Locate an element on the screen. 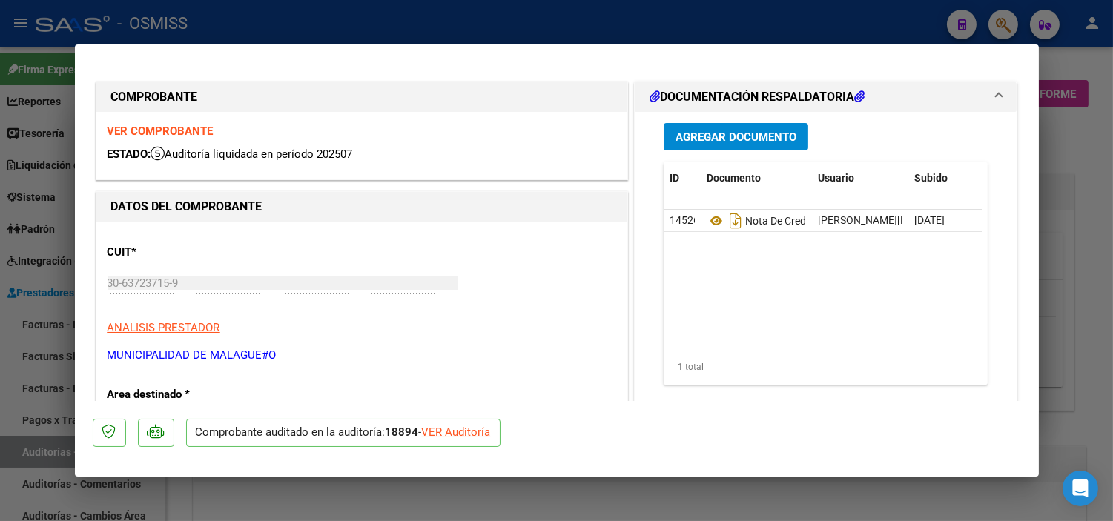 This screenshot has height=521, width=1113. span: Documento is located at coordinates (733, 178).